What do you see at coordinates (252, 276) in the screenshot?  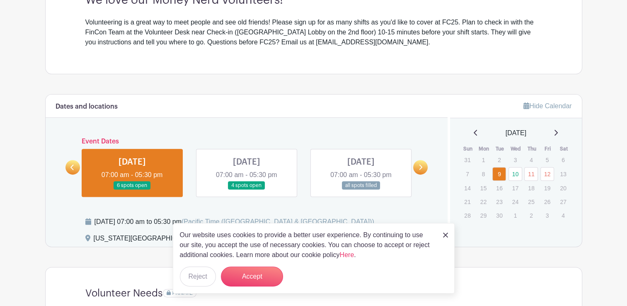 I see `button: Accept` at bounding box center [252, 276].